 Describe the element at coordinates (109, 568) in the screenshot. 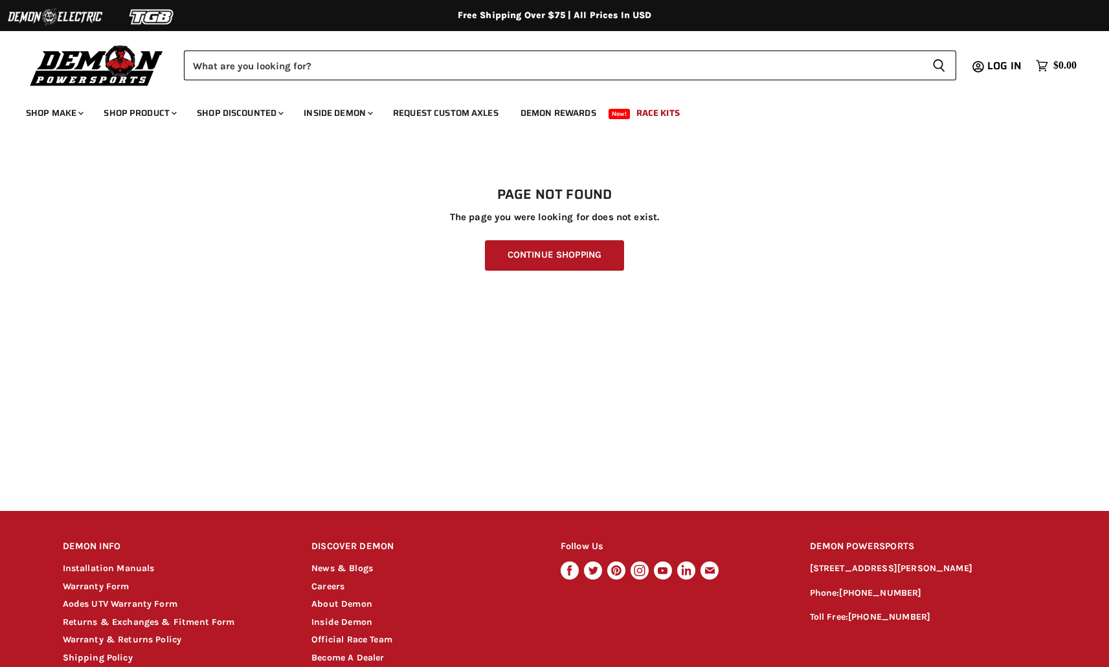

I see `a: Installation Manuals` at that location.